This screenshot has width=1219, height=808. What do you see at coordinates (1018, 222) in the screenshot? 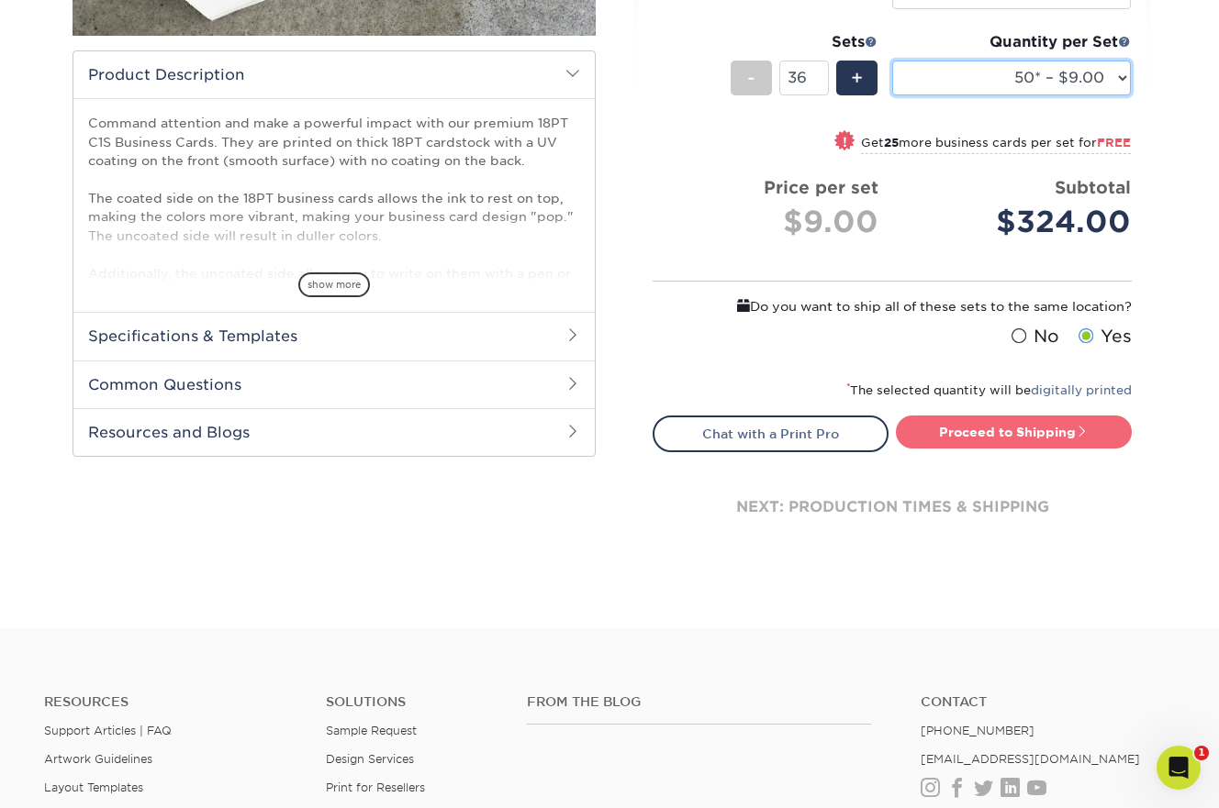
I see `div: $324.00` at bounding box center [1018, 222].